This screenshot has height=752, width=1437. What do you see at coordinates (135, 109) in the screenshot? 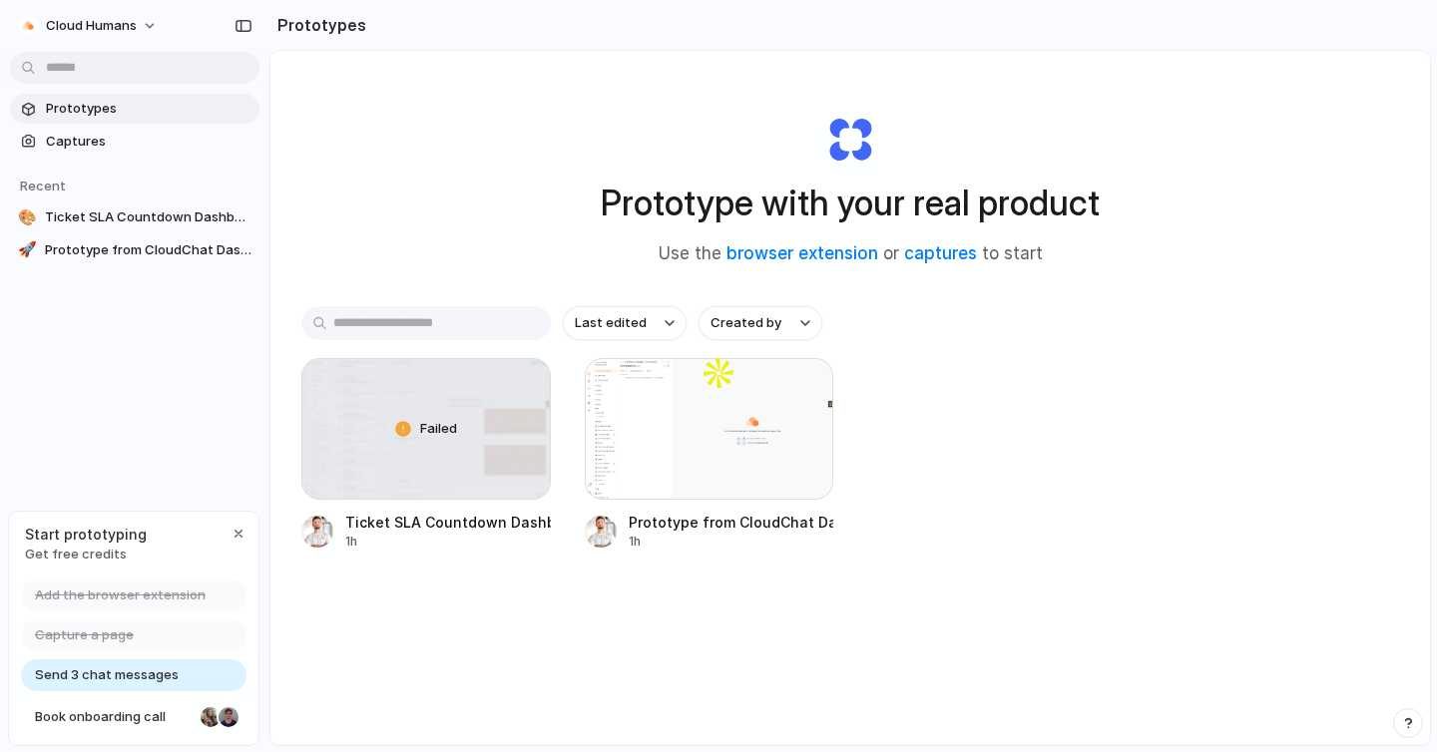
I see `a: Prototypes` at bounding box center [135, 109].